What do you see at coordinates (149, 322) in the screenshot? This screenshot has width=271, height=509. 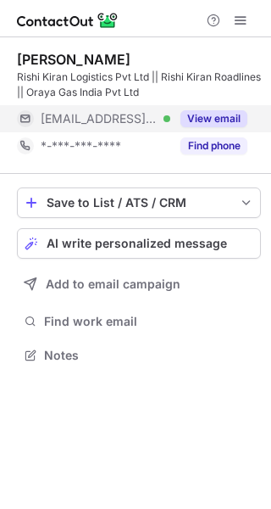 I see `span: Find work email` at bounding box center [149, 322].